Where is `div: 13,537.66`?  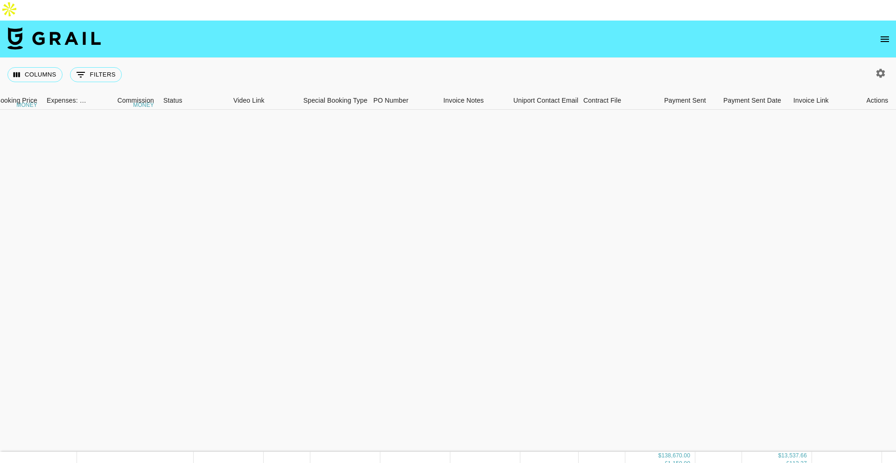
div: 13,537.66 is located at coordinates (794, 456).